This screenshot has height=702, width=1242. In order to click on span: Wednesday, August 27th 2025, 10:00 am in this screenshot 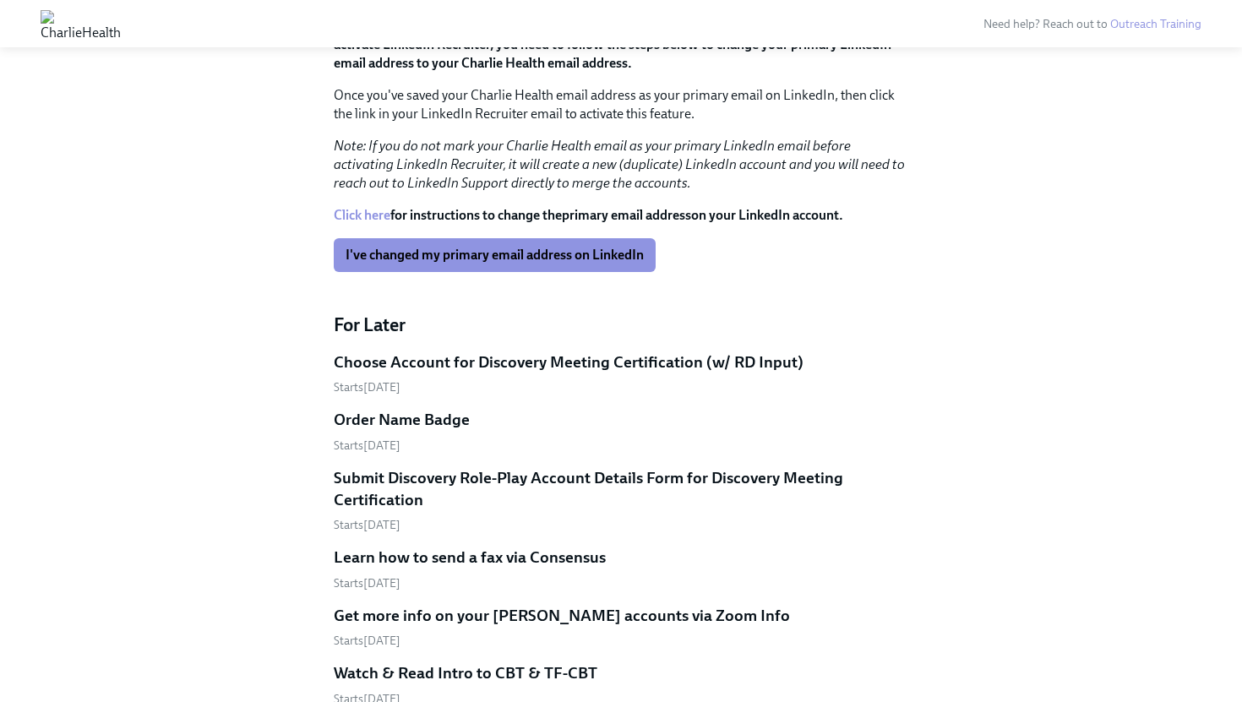, I will do `click(367, 445)`.